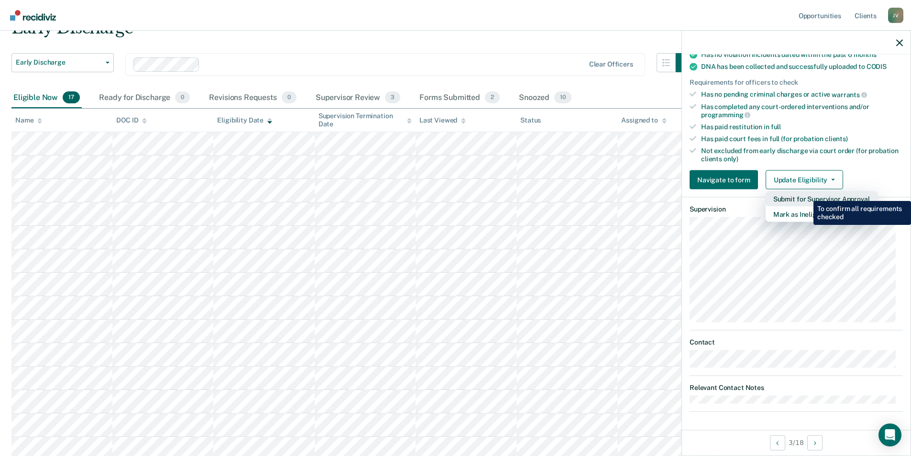 Image resolution: width=911 pixels, height=456 pixels. I want to click on div: Supervisor Review, so click(358, 98).